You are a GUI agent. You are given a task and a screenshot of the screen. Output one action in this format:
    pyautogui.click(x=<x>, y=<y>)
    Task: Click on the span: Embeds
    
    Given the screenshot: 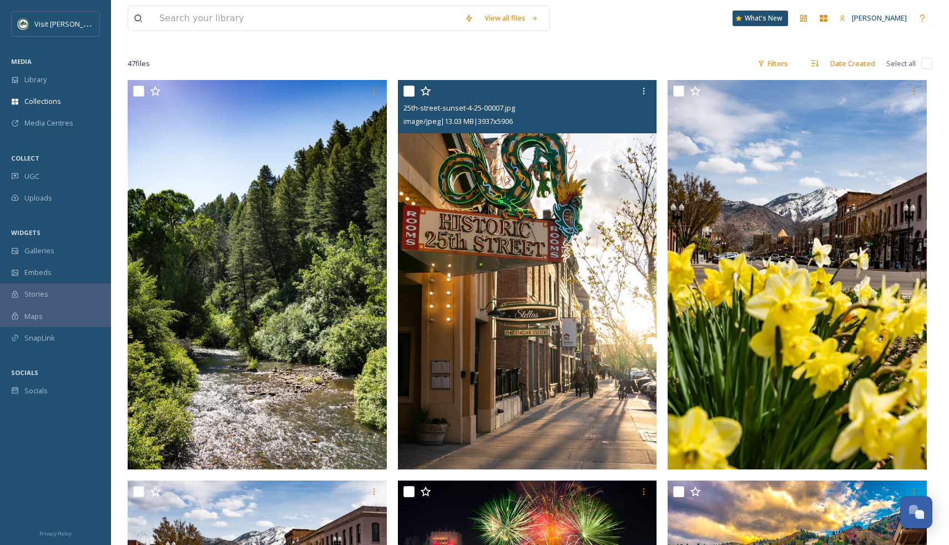 What is the action you would take?
    pyautogui.click(x=38, y=272)
    